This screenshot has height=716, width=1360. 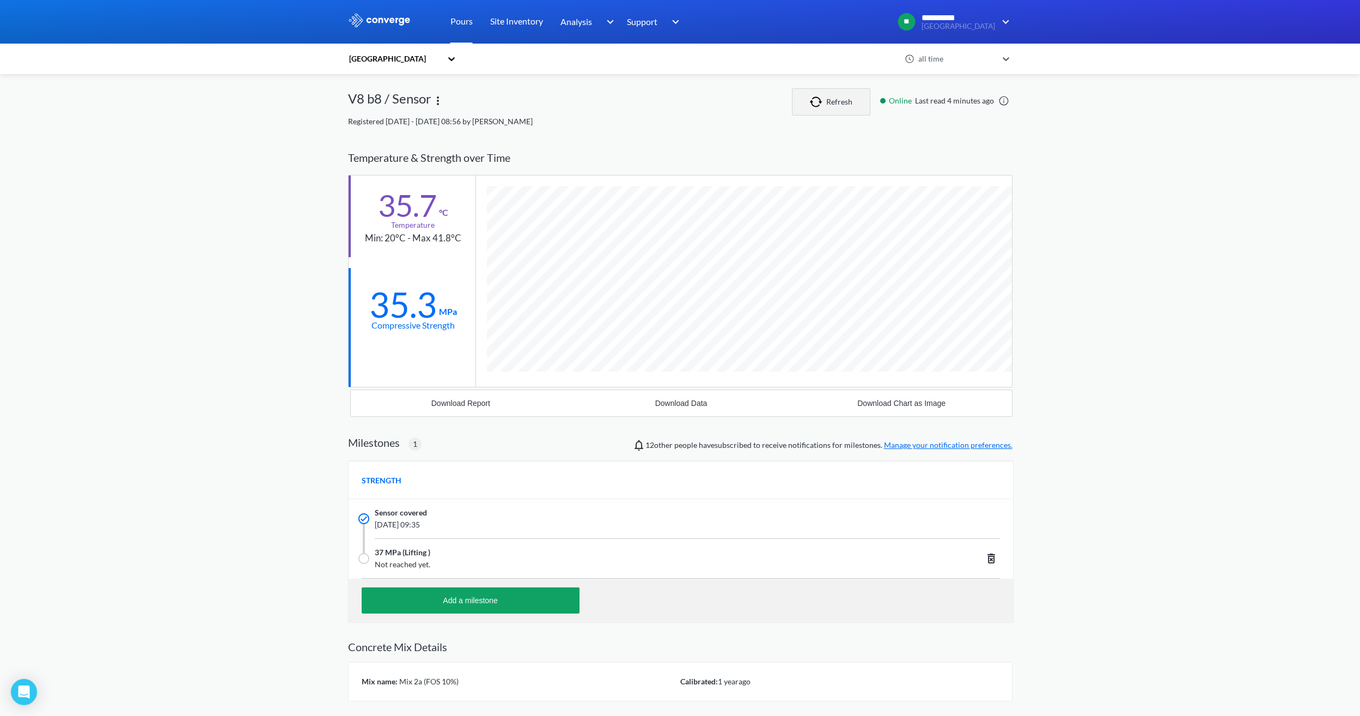 What do you see at coordinates (461, 403) in the screenshot?
I see `div: Download Report` at bounding box center [461, 403].